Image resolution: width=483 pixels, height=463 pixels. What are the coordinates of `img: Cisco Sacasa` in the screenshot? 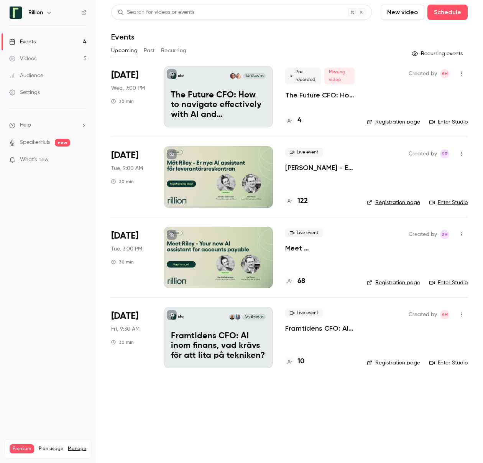 It's located at (233, 76).